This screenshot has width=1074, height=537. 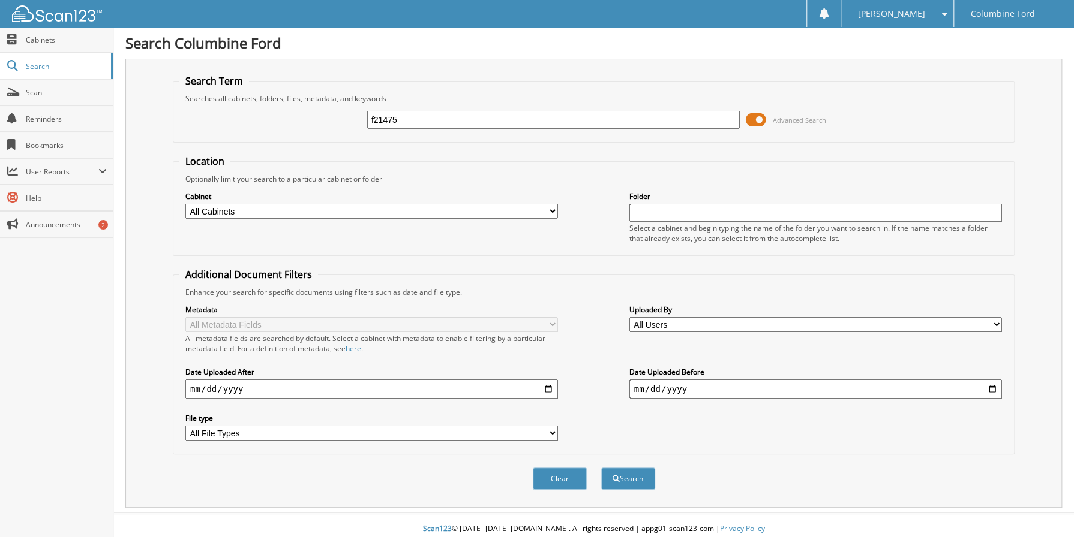 What do you see at coordinates (62, 172) in the screenshot?
I see `span: User Reports` at bounding box center [62, 172].